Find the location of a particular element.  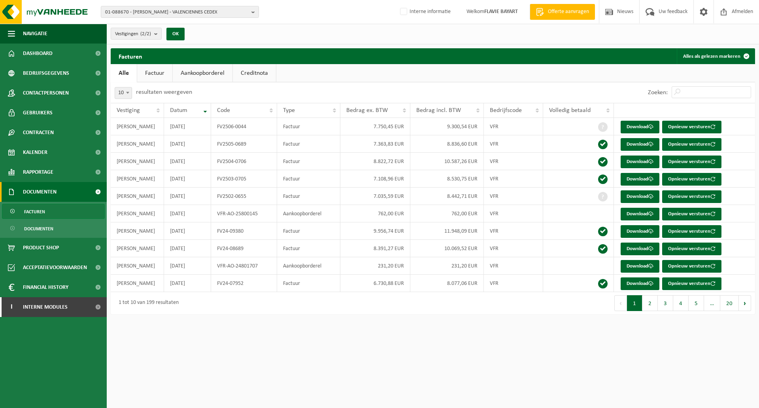

button: 1 is located at coordinates (634, 303).